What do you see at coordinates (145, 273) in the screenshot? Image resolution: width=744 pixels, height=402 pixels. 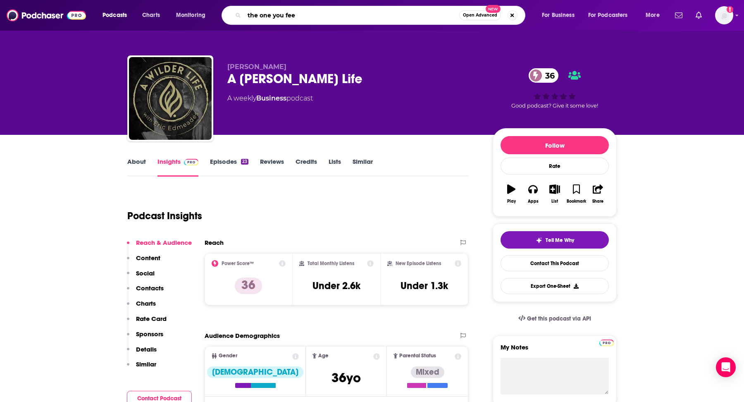 I see `p: Social` at bounding box center [145, 273].